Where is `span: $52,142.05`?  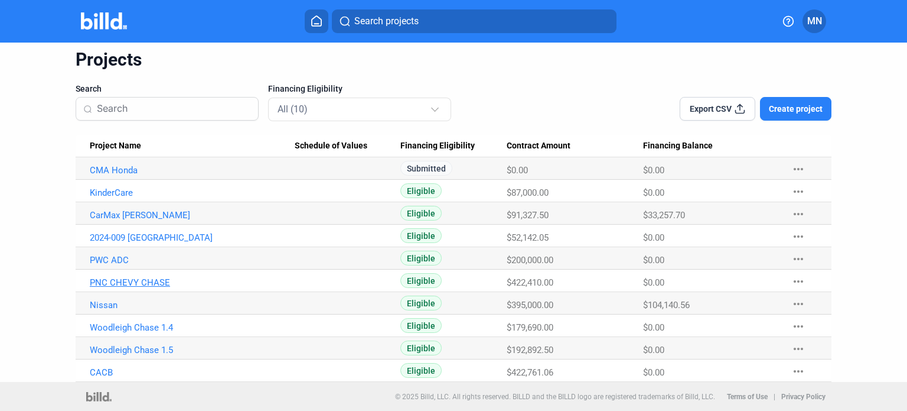
span: $52,142.05 is located at coordinates (527, 237).